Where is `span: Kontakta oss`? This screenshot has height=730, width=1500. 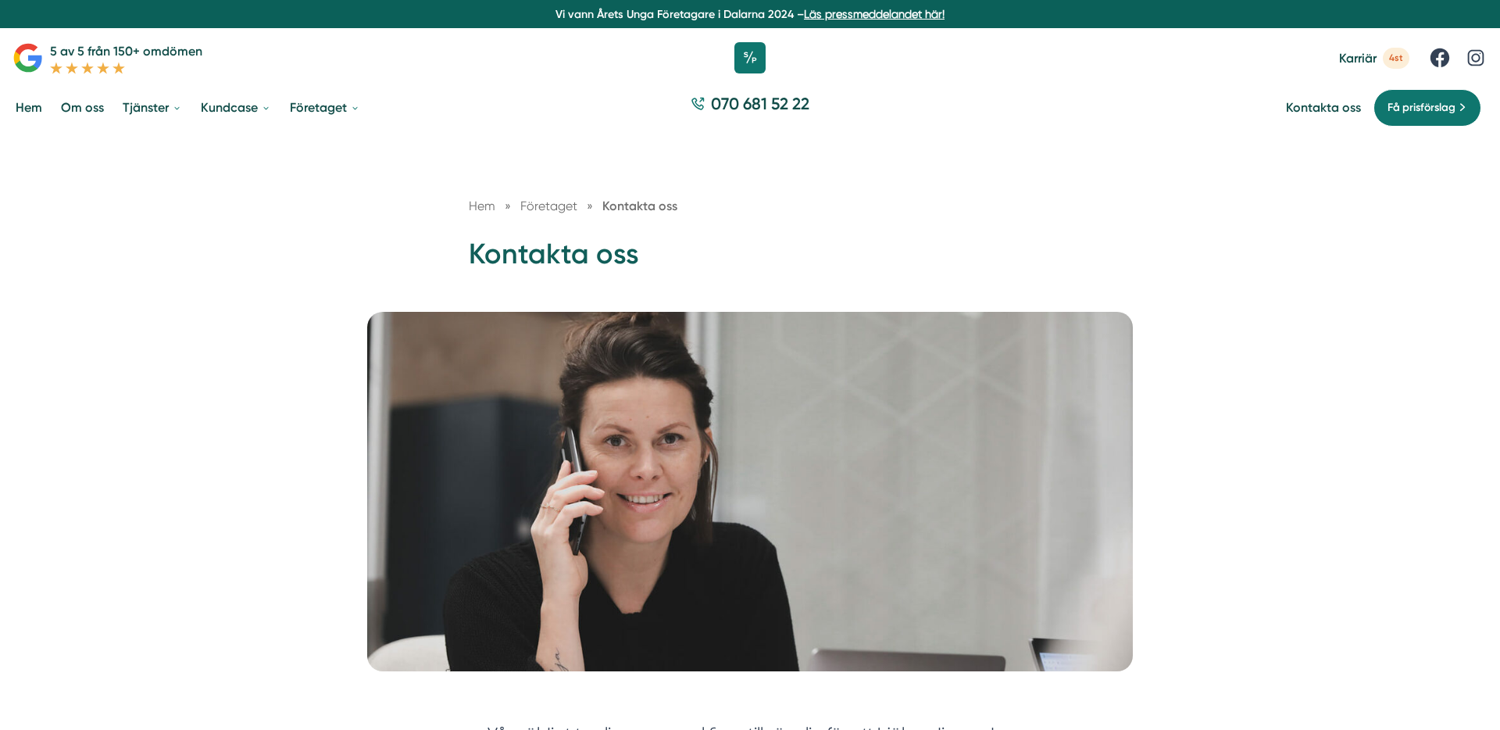 span: Kontakta oss is located at coordinates (640, 206).